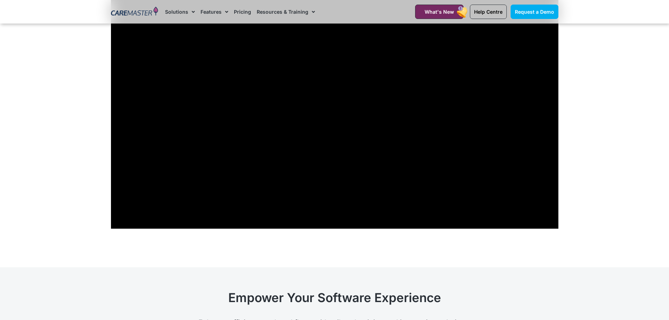  I want to click on a: Help Centre, so click(488, 12).